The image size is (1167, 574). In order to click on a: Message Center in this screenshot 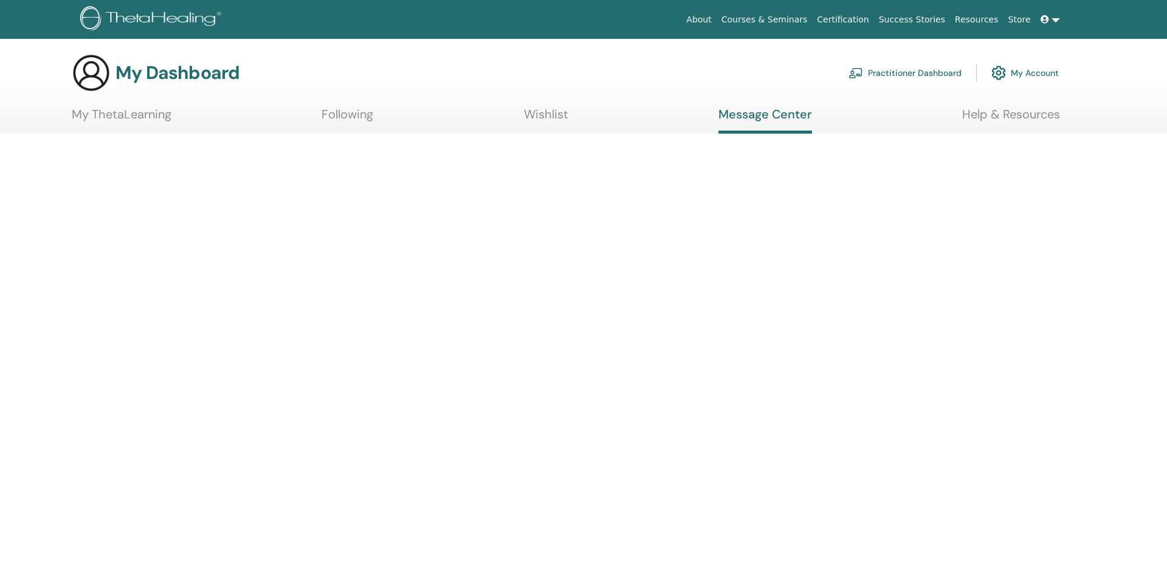, I will do `click(765, 120)`.